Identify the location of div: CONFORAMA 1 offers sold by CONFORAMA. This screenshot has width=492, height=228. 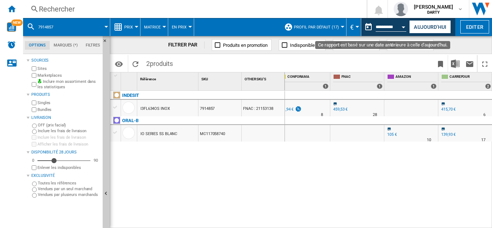
(304, 81).